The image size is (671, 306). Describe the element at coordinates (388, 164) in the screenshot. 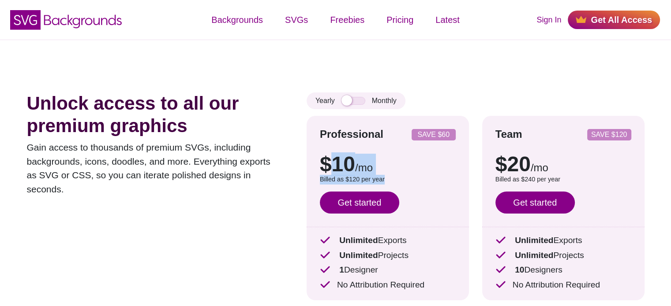

I see `p: $10` at that location.